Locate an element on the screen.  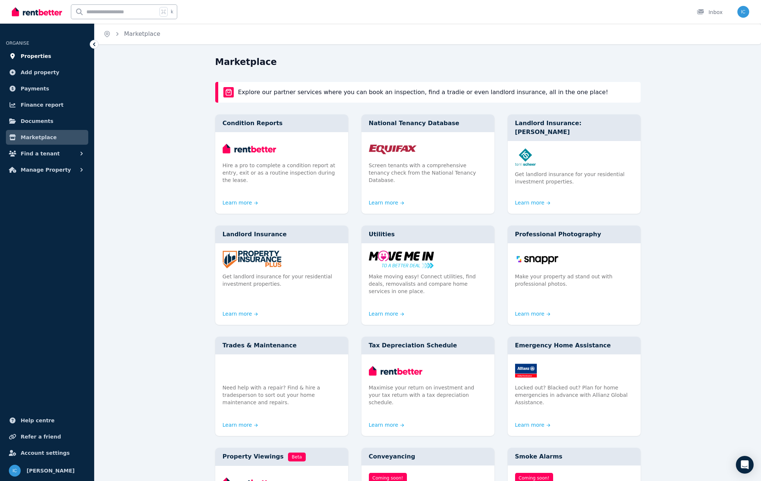
img: Trades & Maintenance is located at coordinates (282, 371).